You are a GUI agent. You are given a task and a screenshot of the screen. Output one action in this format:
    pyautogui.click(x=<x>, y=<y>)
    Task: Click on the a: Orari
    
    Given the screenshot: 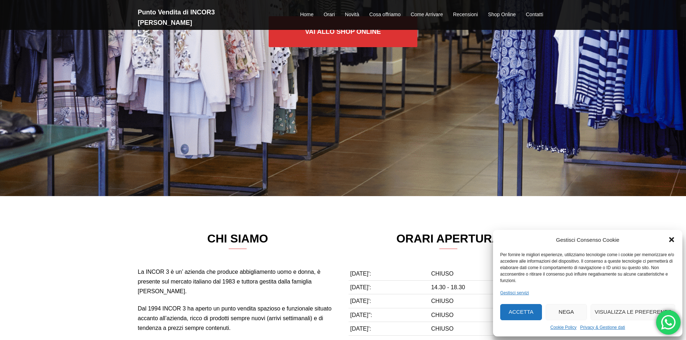 What is the action you would take?
    pyautogui.click(x=329, y=15)
    